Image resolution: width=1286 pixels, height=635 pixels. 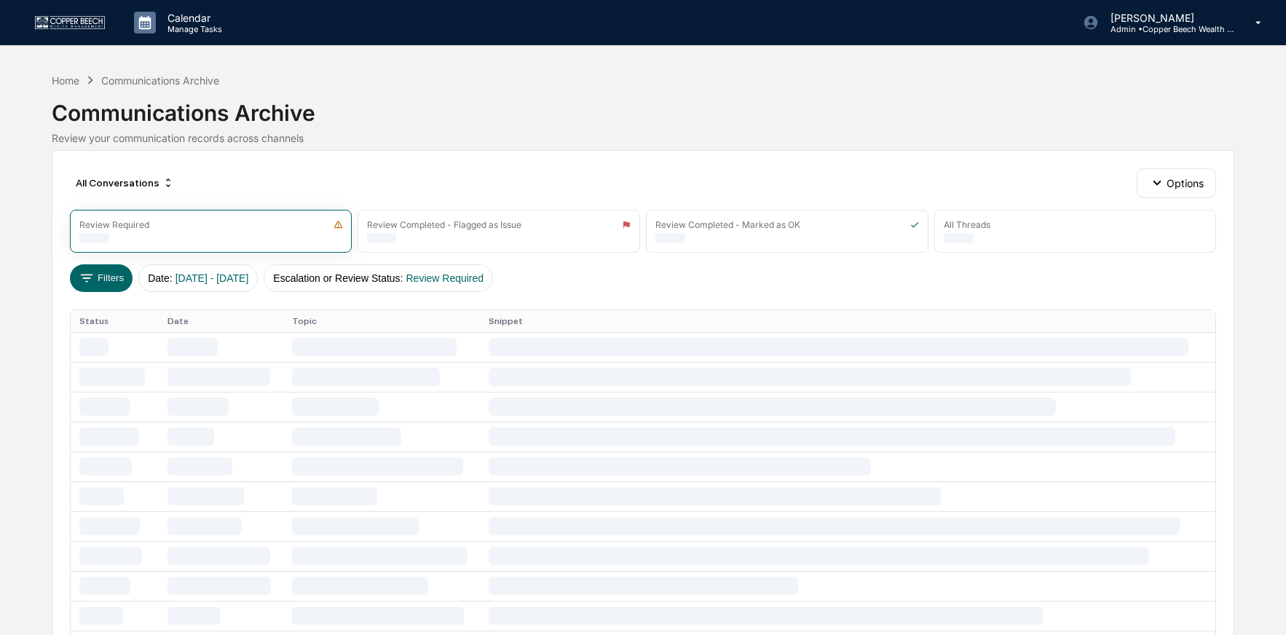 I want to click on div: All Conversations, so click(x=125, y=183).